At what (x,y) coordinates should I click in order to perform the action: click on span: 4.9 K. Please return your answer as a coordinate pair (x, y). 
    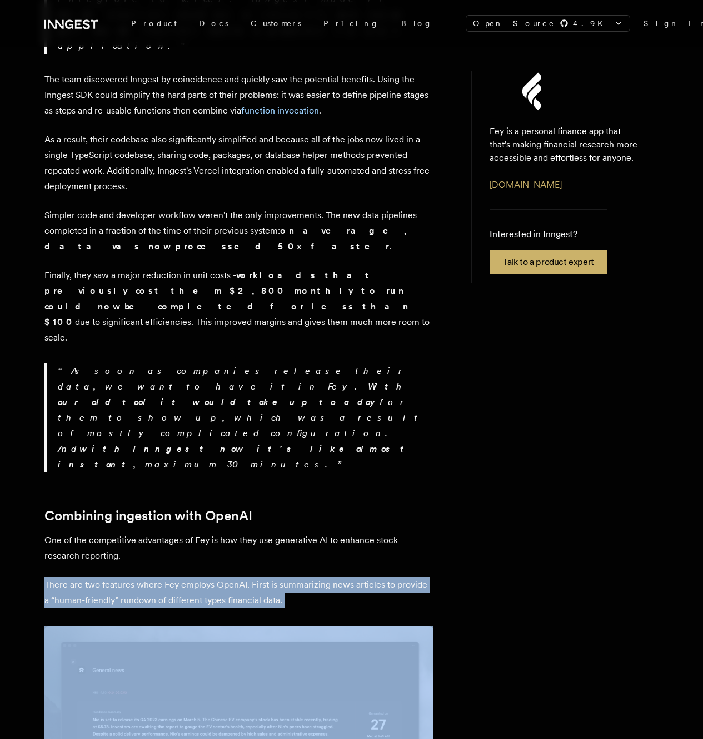
    Looking at the image, I should click on (592, 23).